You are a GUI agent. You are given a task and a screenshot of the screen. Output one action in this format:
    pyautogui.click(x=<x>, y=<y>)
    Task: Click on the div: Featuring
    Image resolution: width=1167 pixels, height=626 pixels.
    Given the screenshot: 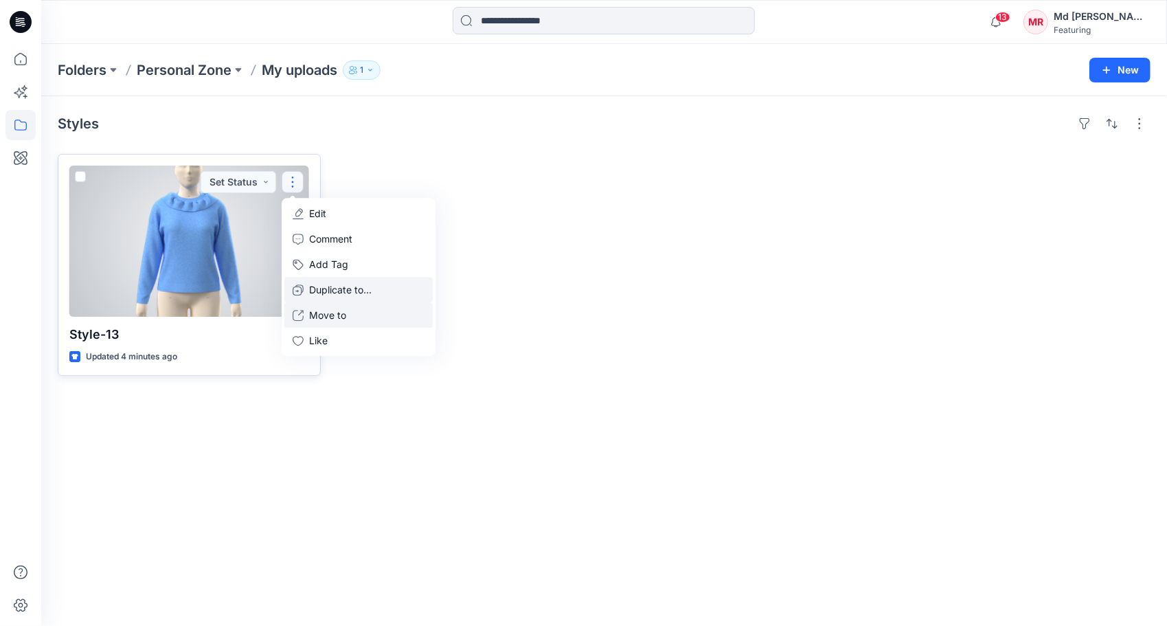 What is the action you would take?
    pyautogui.click(x=1102, y=30)
    